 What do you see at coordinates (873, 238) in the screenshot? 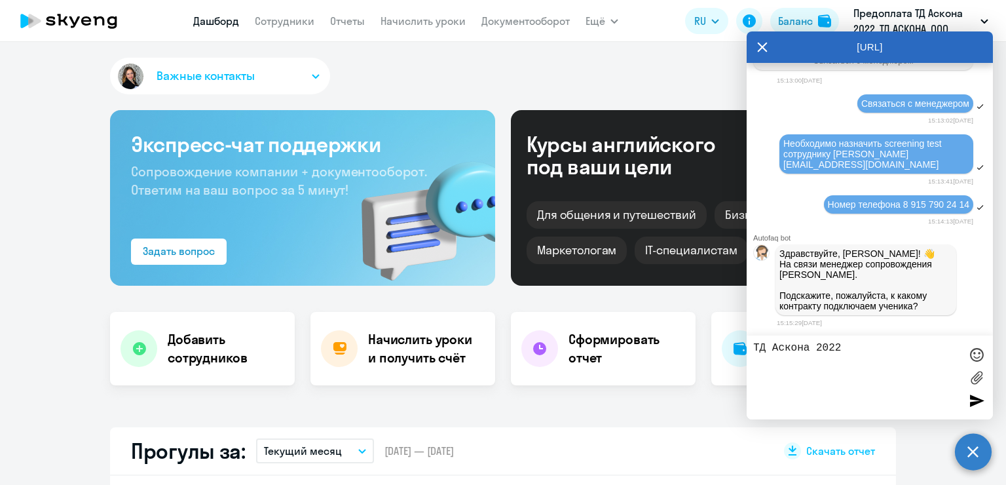
I see `div: Autofaq bot` at bounding box center [873, 238].